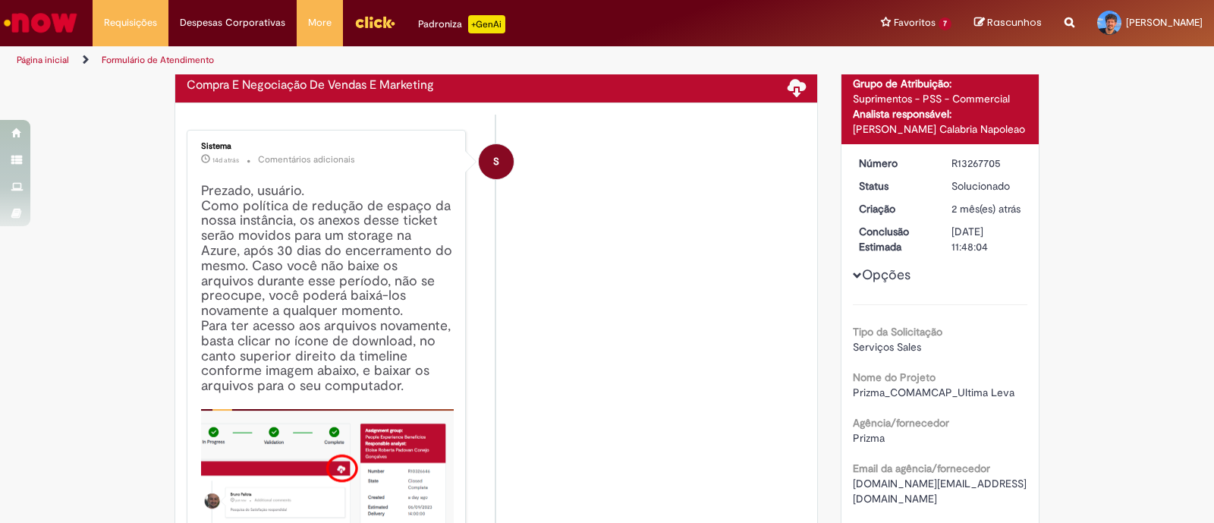 The image size is (1214, 523). Describe the element at coordinates (894, 186) in the screenshot. I see `dt: Status` at that location.